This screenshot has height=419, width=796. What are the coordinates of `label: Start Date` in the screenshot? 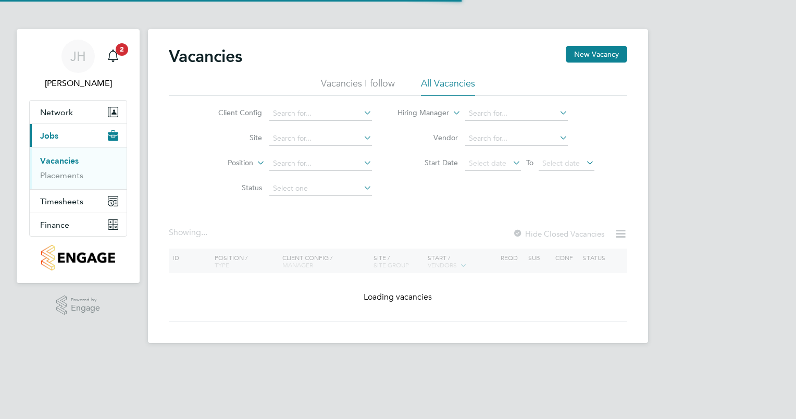 It's located at (428, 163).